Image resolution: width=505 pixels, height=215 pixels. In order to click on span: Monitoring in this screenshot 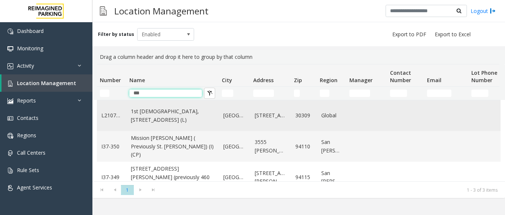, I will do `click(30, 48)`.